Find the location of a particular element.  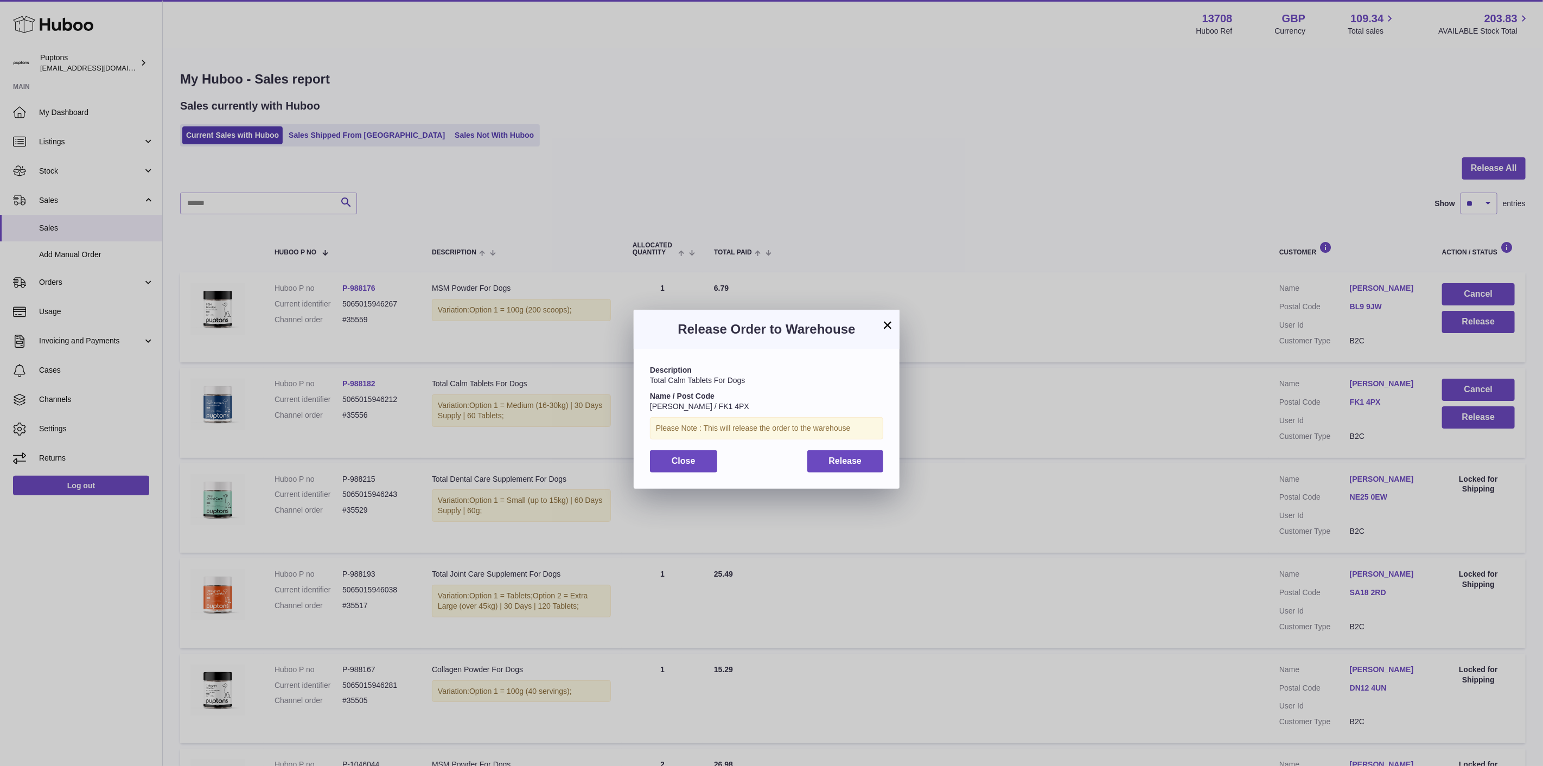

strong: Description is located at coordinates (671, 370).